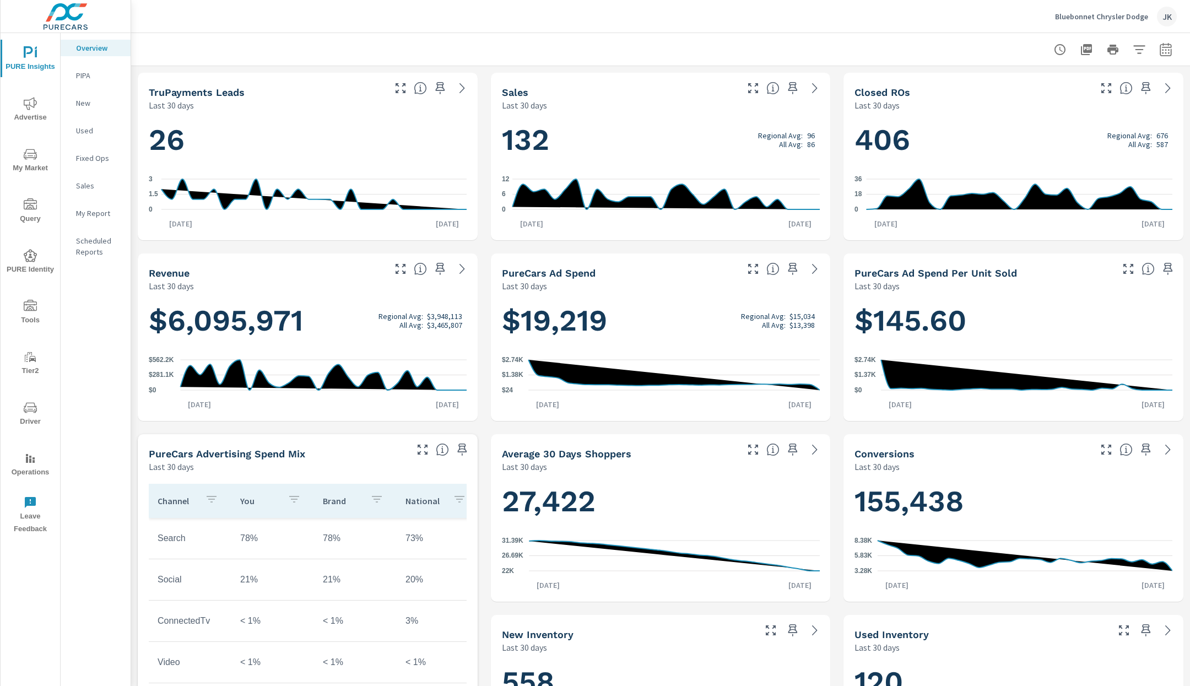 Image resolution: width=1190 pixels, height=686 pixels. Describe the element at coordinates (30, 414) in the screenshot. I see `span: Driver` at that location.